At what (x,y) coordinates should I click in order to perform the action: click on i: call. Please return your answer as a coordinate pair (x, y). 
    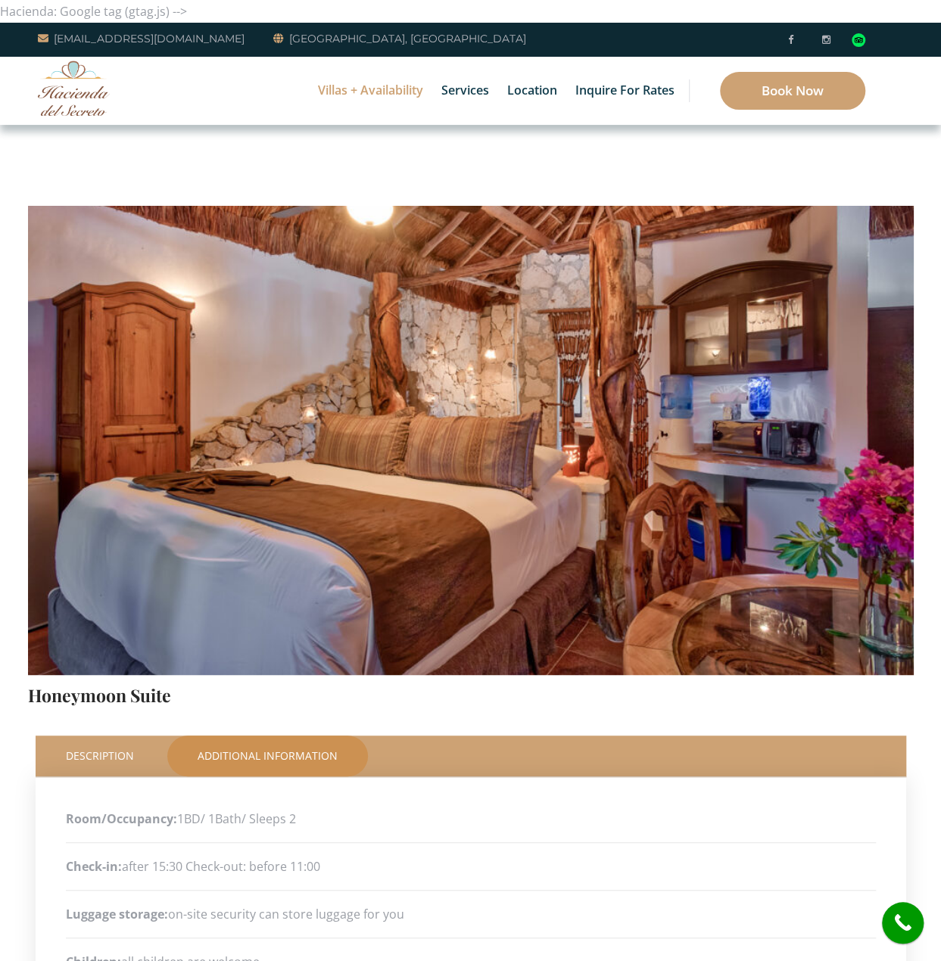
    Looking at the image, I should click on (902, 923).